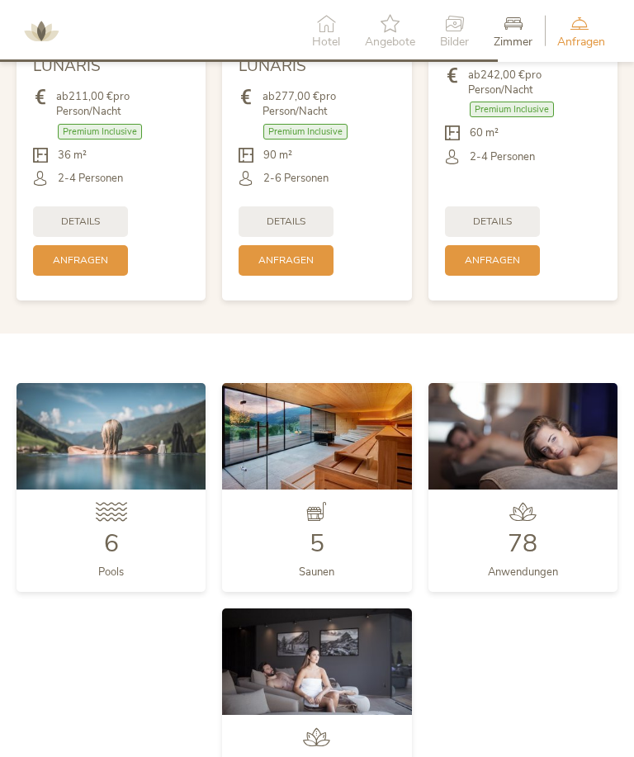 The width and height of the screenshot is (634, 757). I want to click on span: 5, so click(317, 543).